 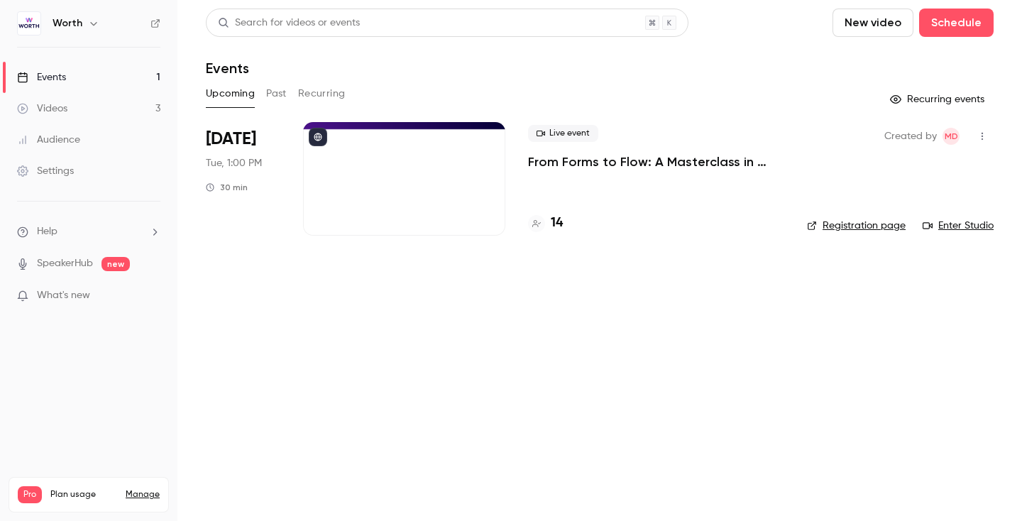 What do you see at coordinates (63, 295) in the screenshot?
I see `span: What's new` at bounding box center [63, 295].